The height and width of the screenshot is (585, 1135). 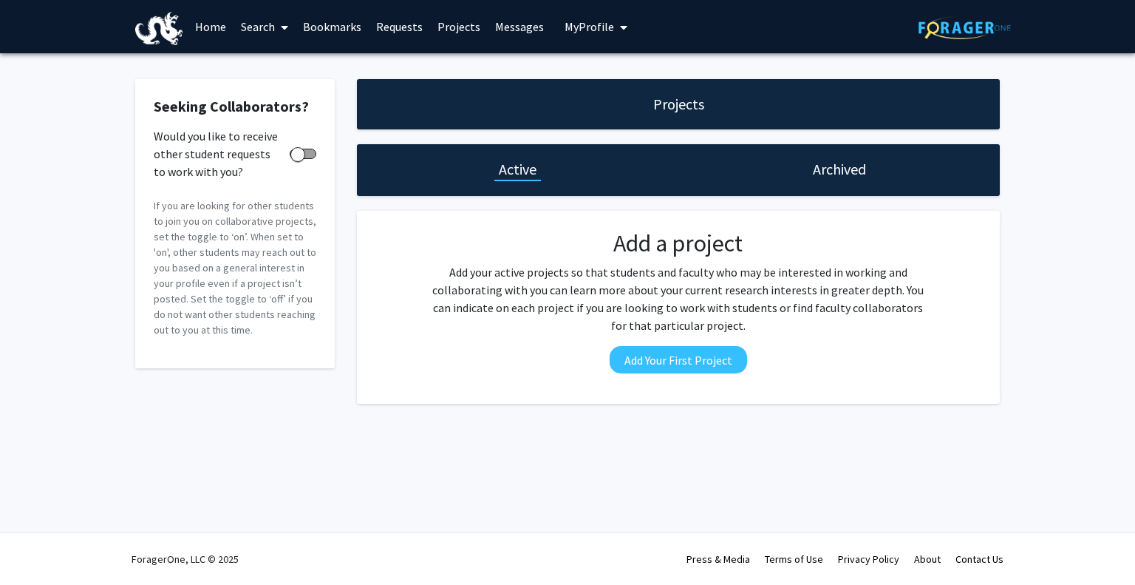 I want to click on a: Terms of Use, so click(x=794, y=559).